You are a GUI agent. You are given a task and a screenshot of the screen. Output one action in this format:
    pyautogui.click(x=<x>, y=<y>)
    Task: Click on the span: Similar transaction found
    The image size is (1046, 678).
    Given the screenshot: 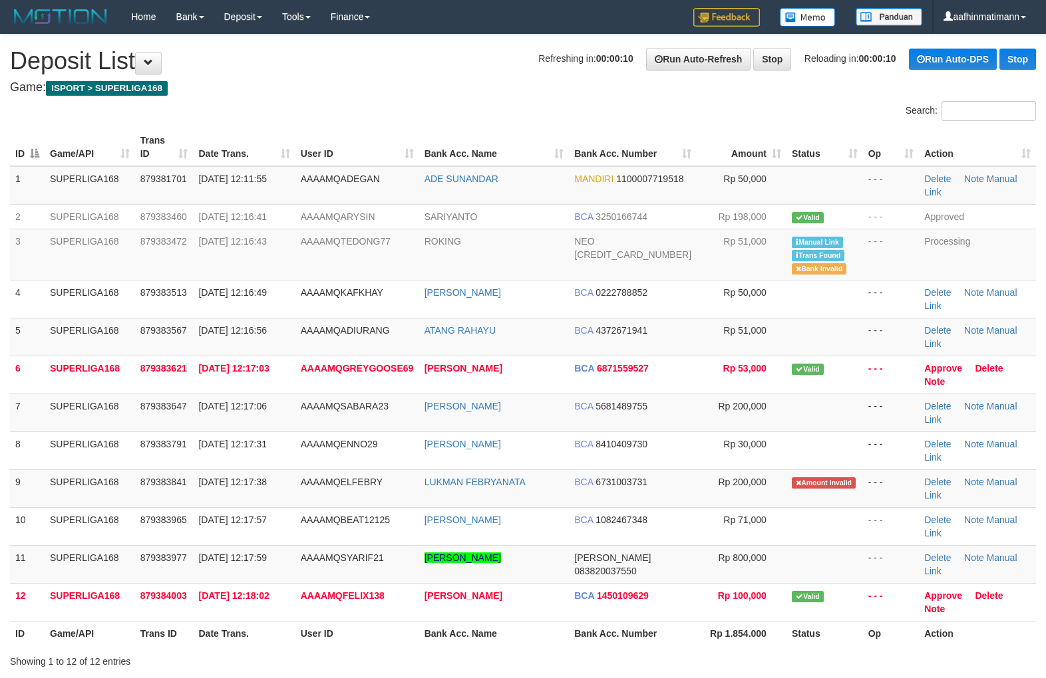 What is the action you would take?
    pyautogui.click(x=818, y=255)
    